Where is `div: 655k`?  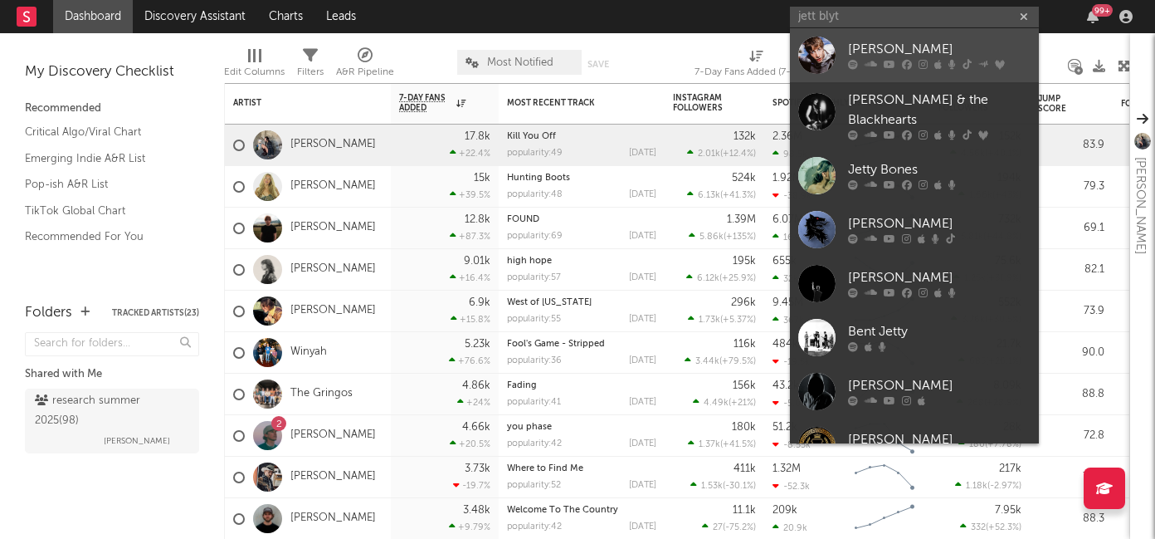 div: 655k is located at coordinates (784, 261).